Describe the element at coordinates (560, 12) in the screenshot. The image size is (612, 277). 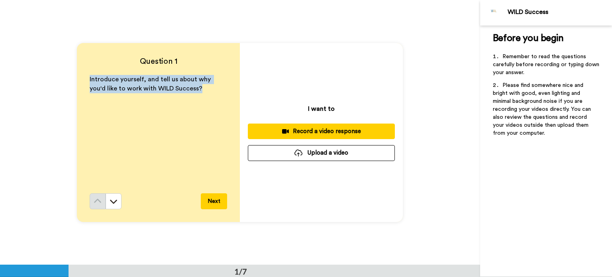
I see `div: WILD Success` at that location.